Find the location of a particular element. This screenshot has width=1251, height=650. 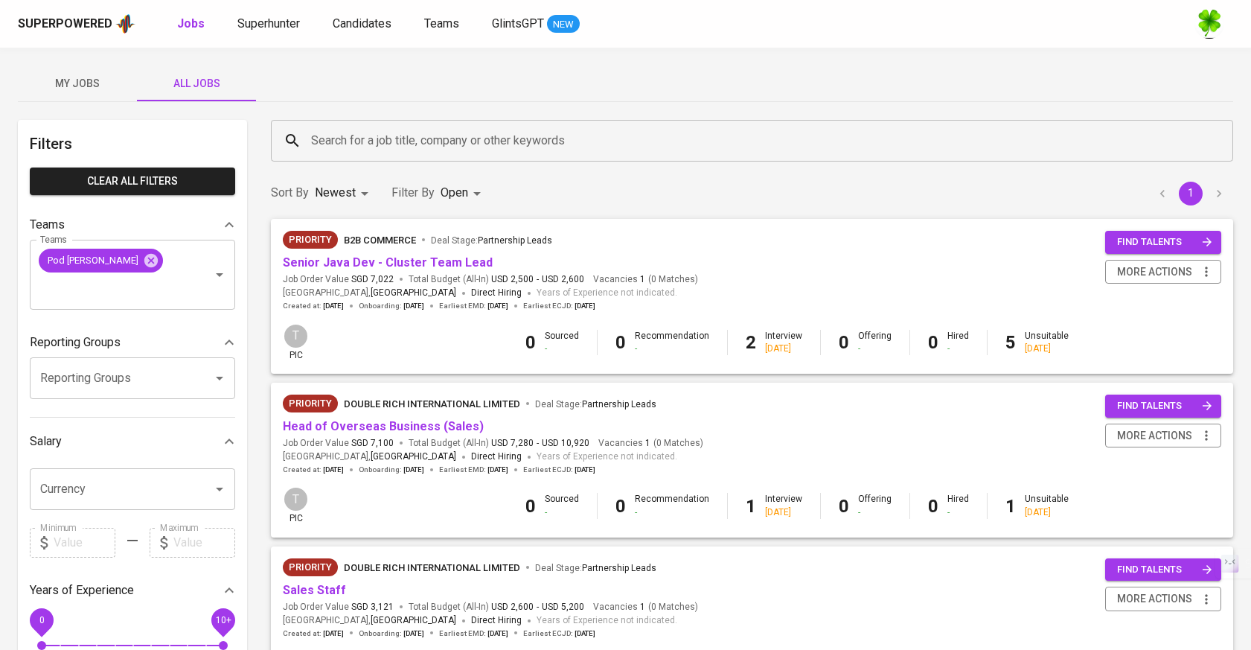

span: Partnership Leads is located at coordinates (515, 240).